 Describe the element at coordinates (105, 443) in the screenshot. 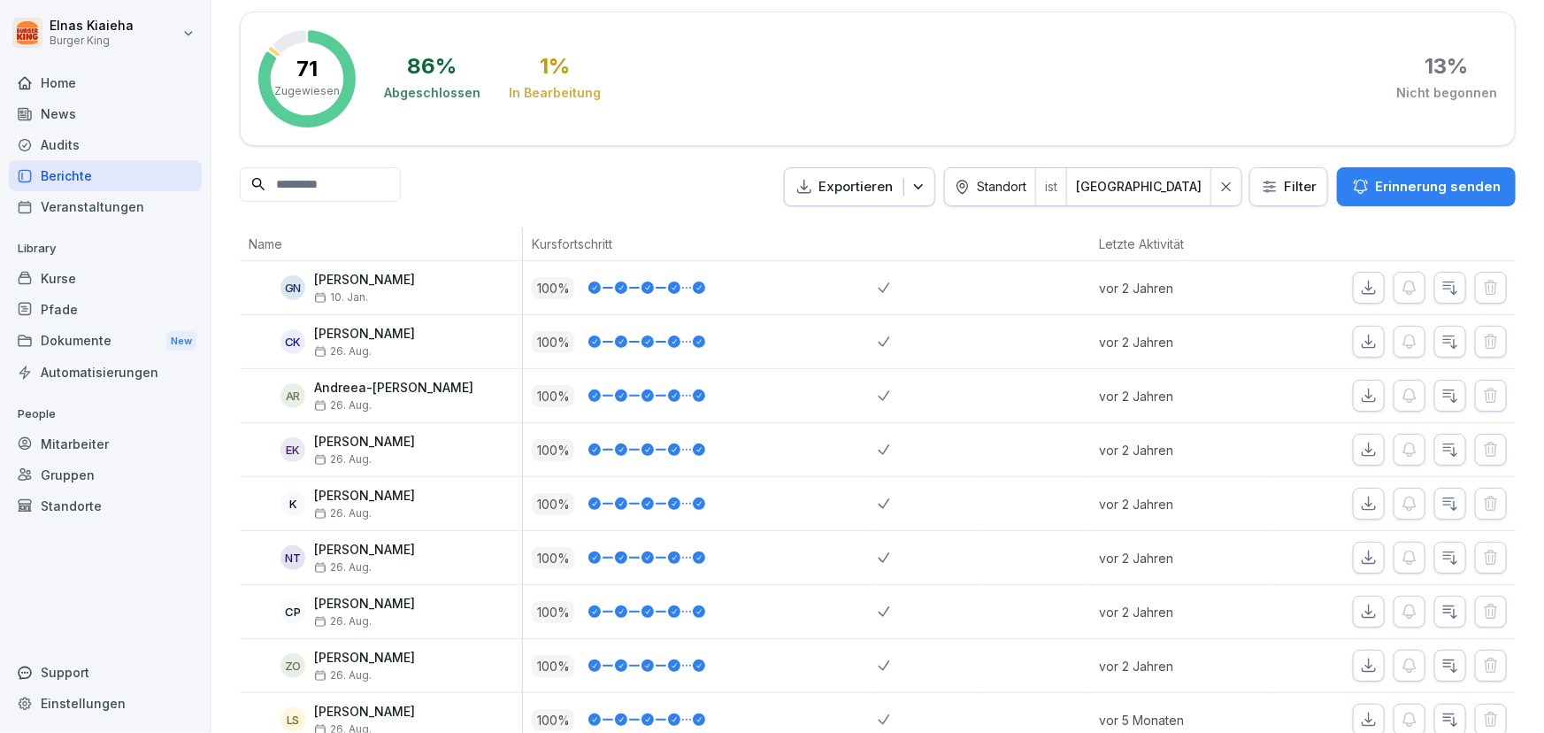

I see `a: Mitarbeiter` at that location.